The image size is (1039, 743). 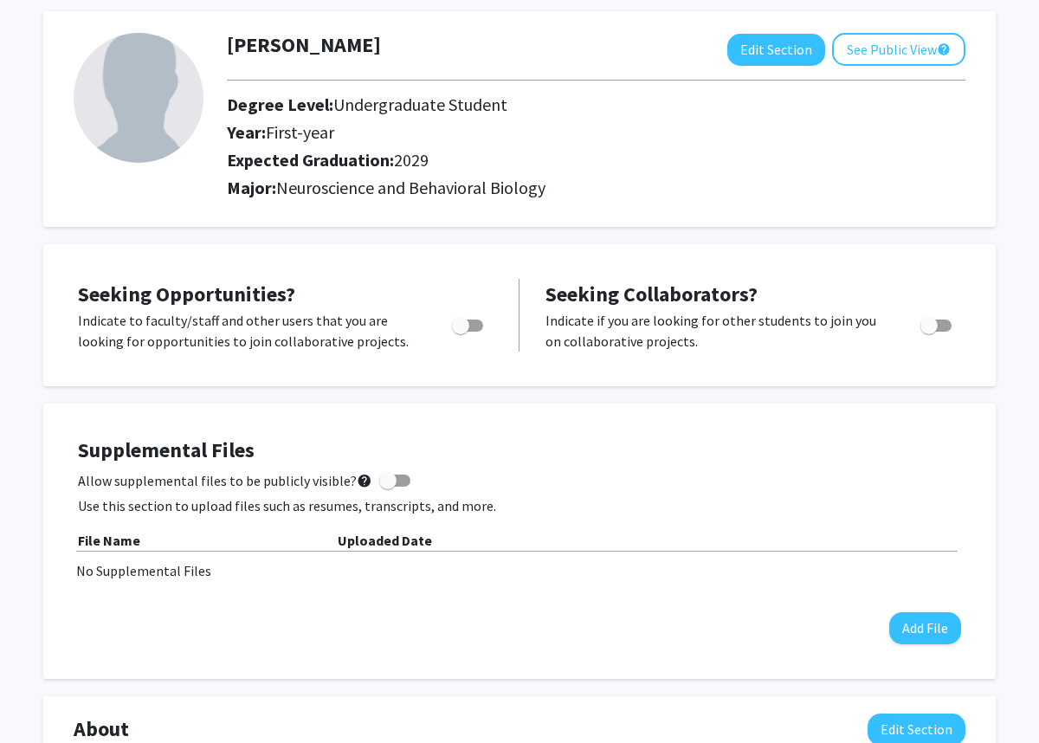 I want to click on span: Seeking Collaborators?, so click(x=651, y=293).